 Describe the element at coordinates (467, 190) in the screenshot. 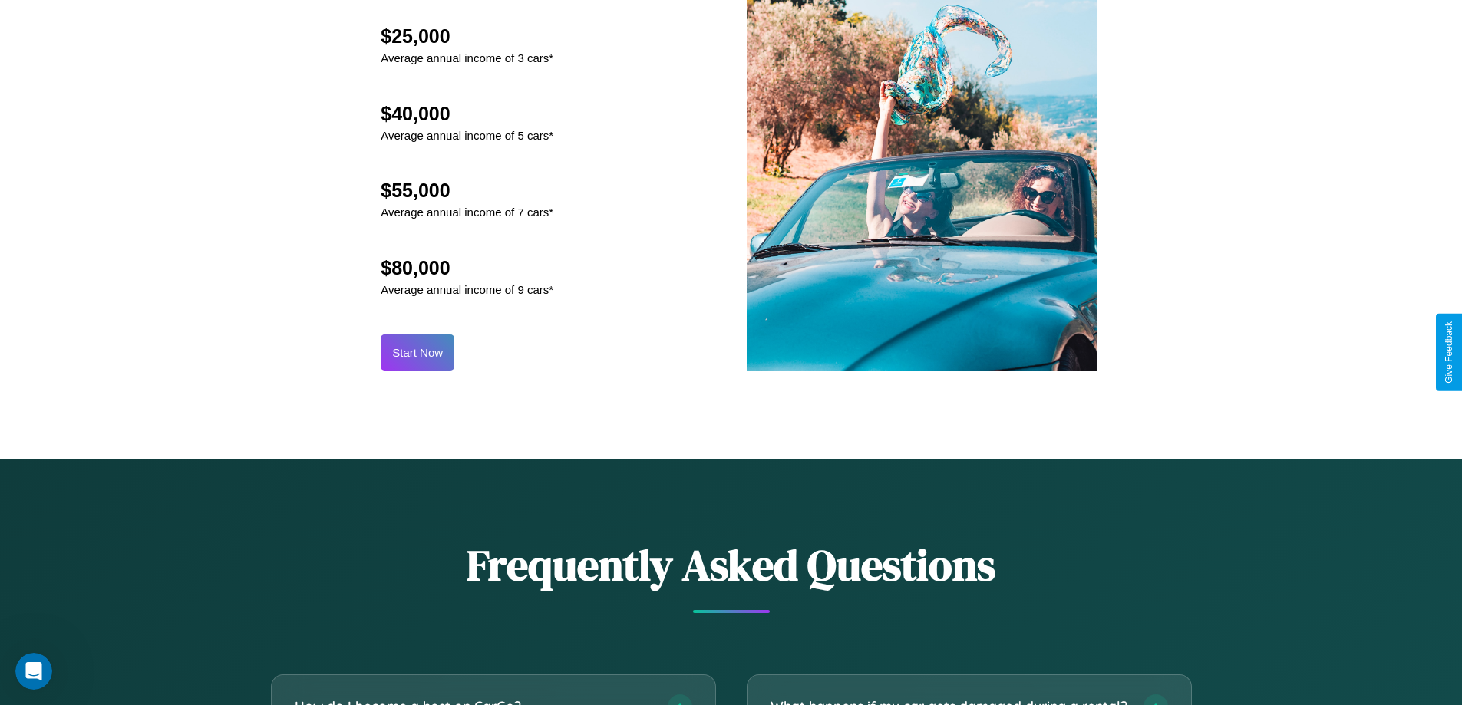

I see `h2: $55,000` at that location.